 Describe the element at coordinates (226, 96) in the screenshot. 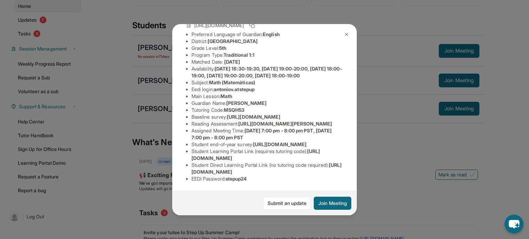

I see `span: Math` at that location.